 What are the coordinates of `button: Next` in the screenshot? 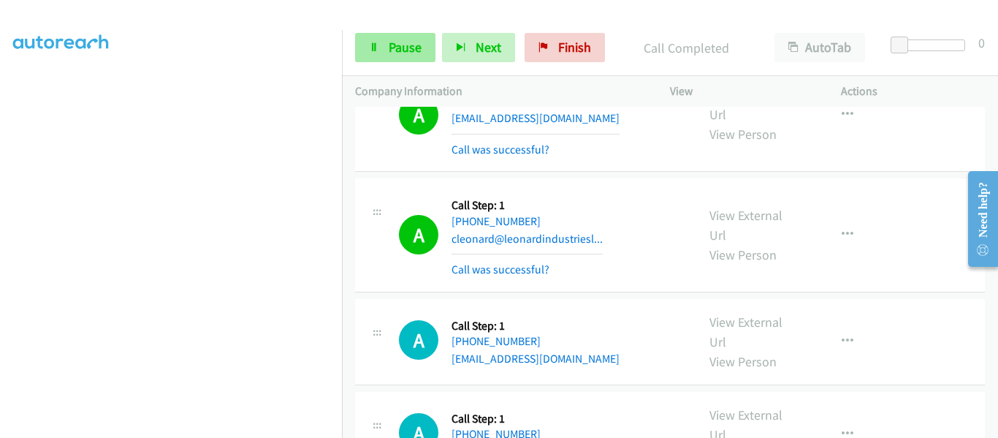 It's located at (479, 47).